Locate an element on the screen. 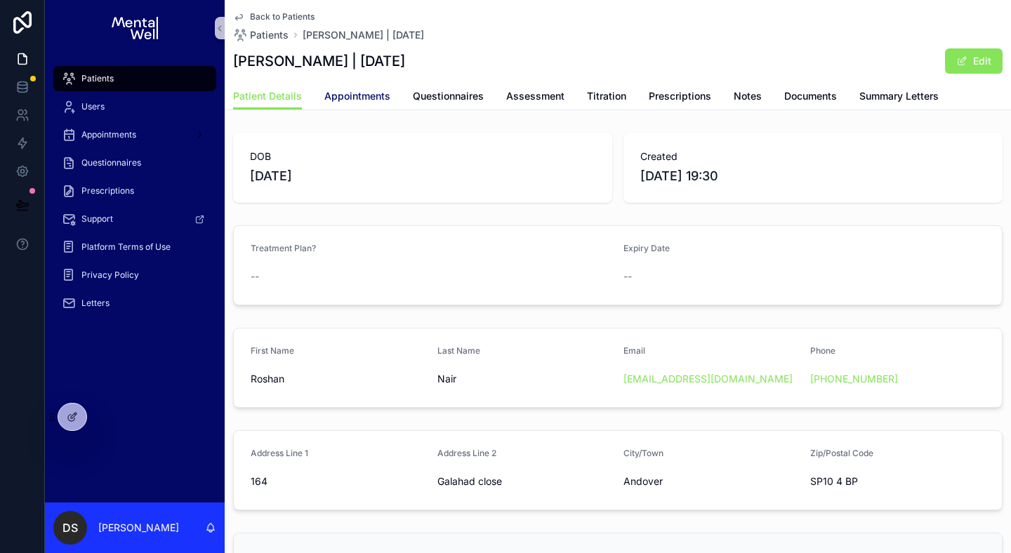  span: Treatment Plan? is located at coordinates (283, 248).